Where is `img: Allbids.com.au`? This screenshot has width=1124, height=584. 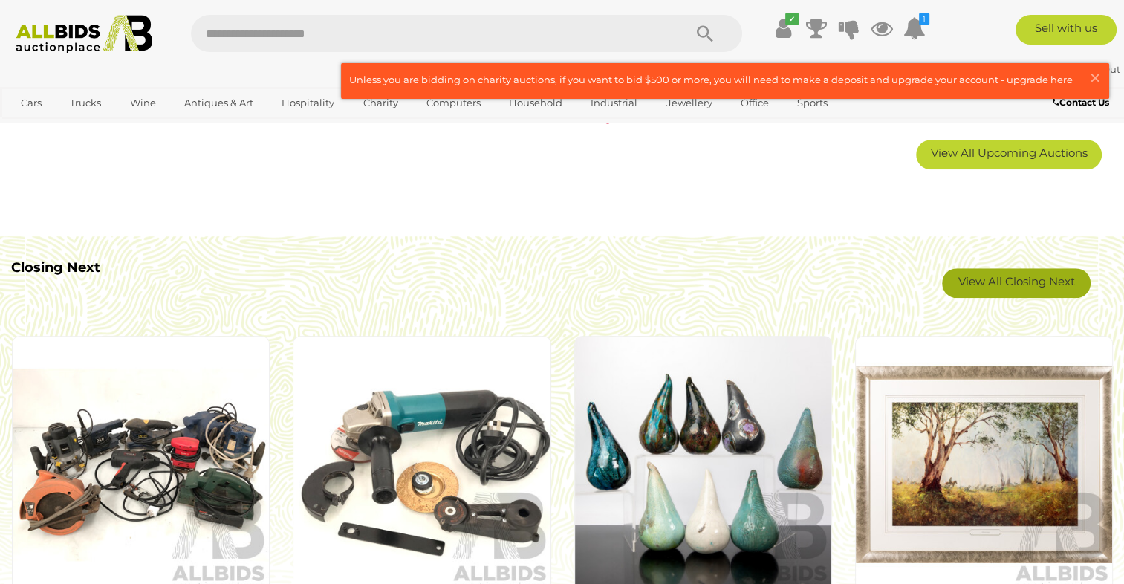 img: Allbids.com.au is located at coordinates (84, 34).